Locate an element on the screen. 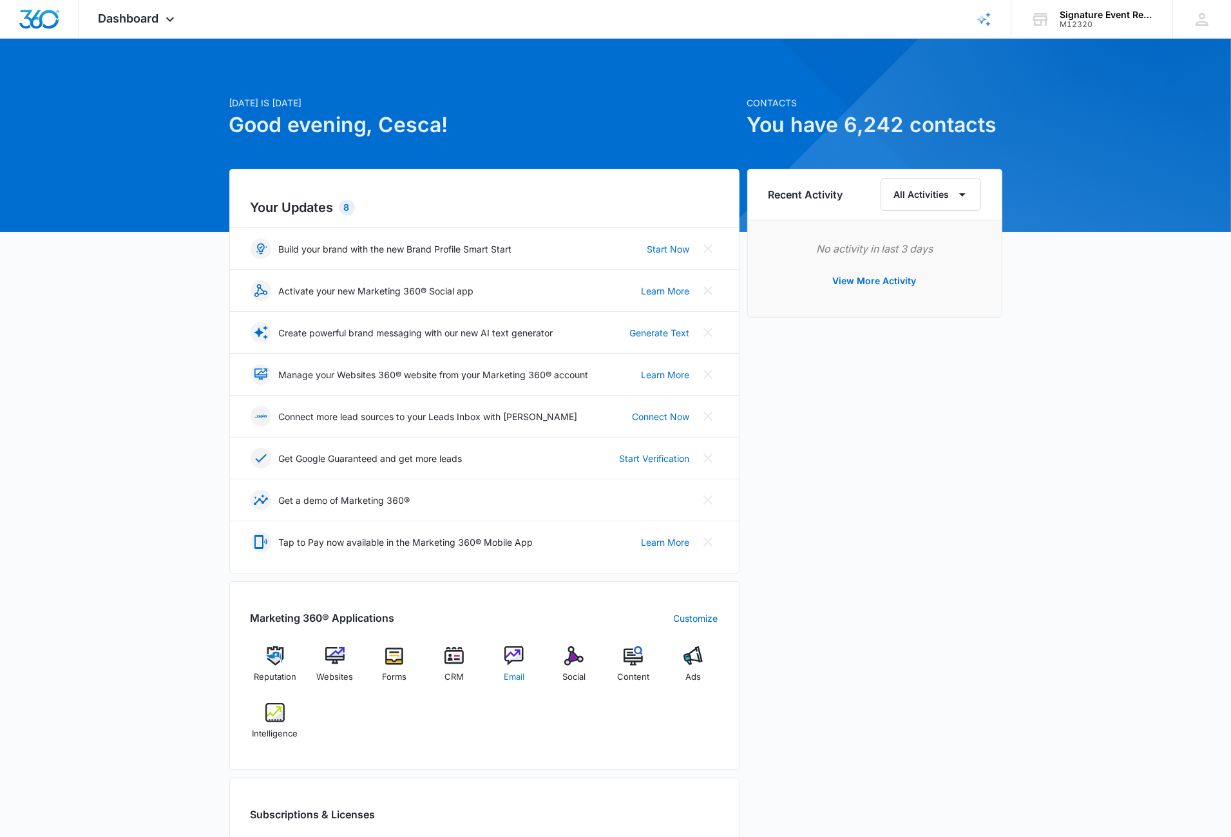  a: Forms is located at coordinates (394, 669).